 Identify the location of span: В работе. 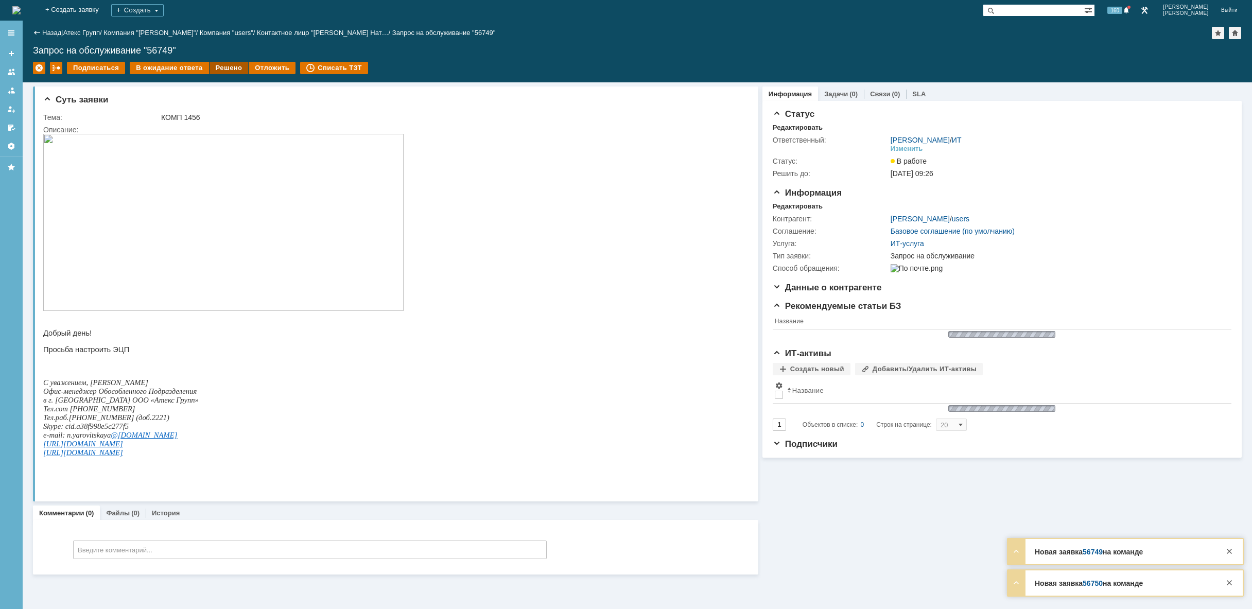
(908, 161).